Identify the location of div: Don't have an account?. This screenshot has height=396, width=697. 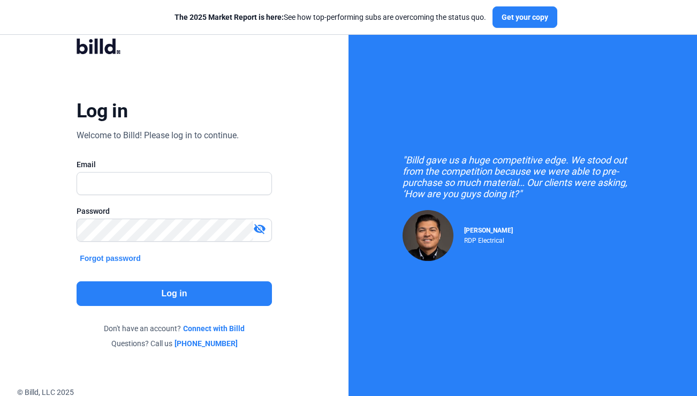
(174, 328).